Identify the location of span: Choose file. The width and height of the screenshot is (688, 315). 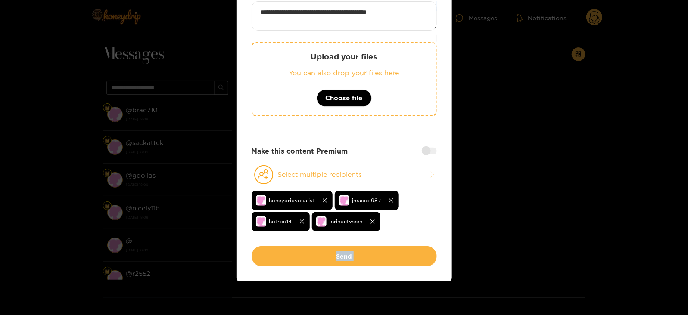
(344, 98).